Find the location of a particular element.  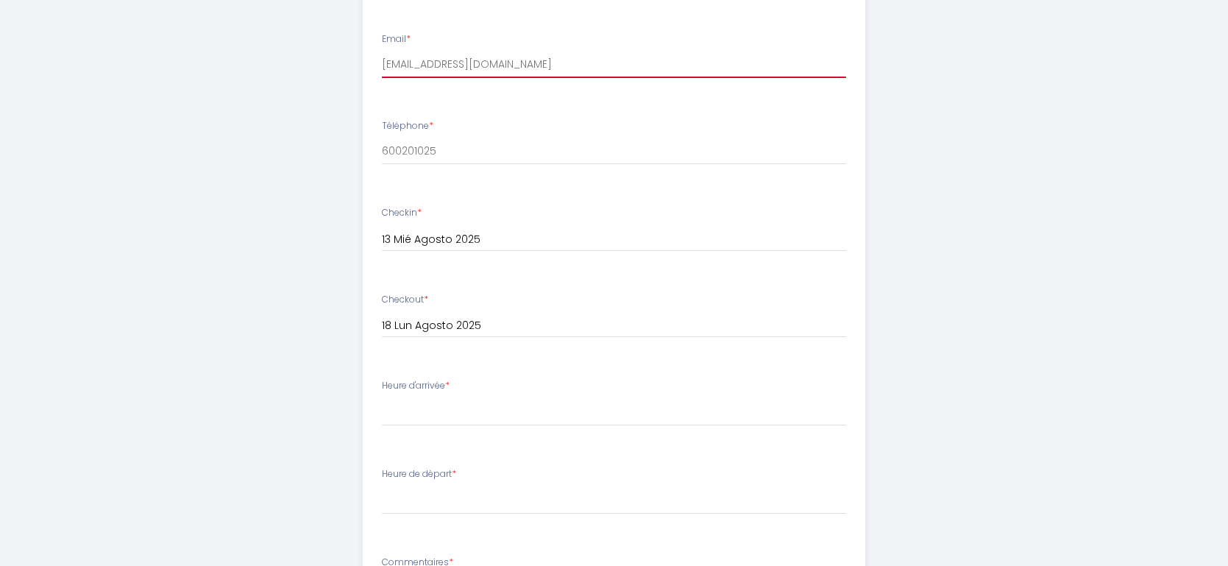

label: Email is located at coordinates (396, 39).